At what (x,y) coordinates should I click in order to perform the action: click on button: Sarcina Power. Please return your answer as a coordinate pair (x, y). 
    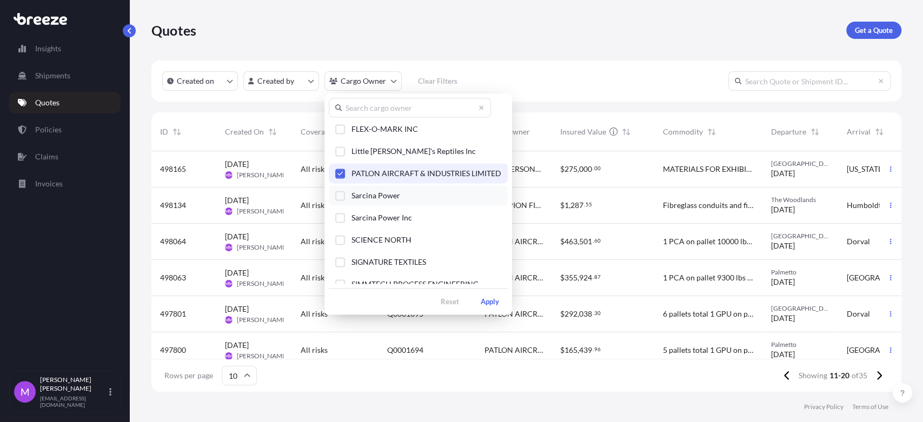
    Looking at the image, I should click on (418, 195).